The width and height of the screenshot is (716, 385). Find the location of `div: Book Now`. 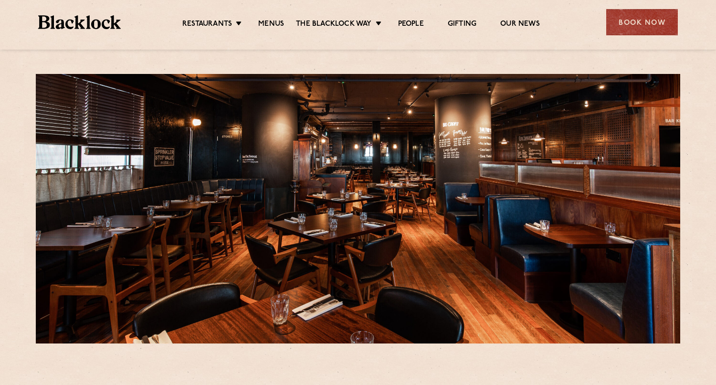

div: Book Now is located at coordinates (642, 22).